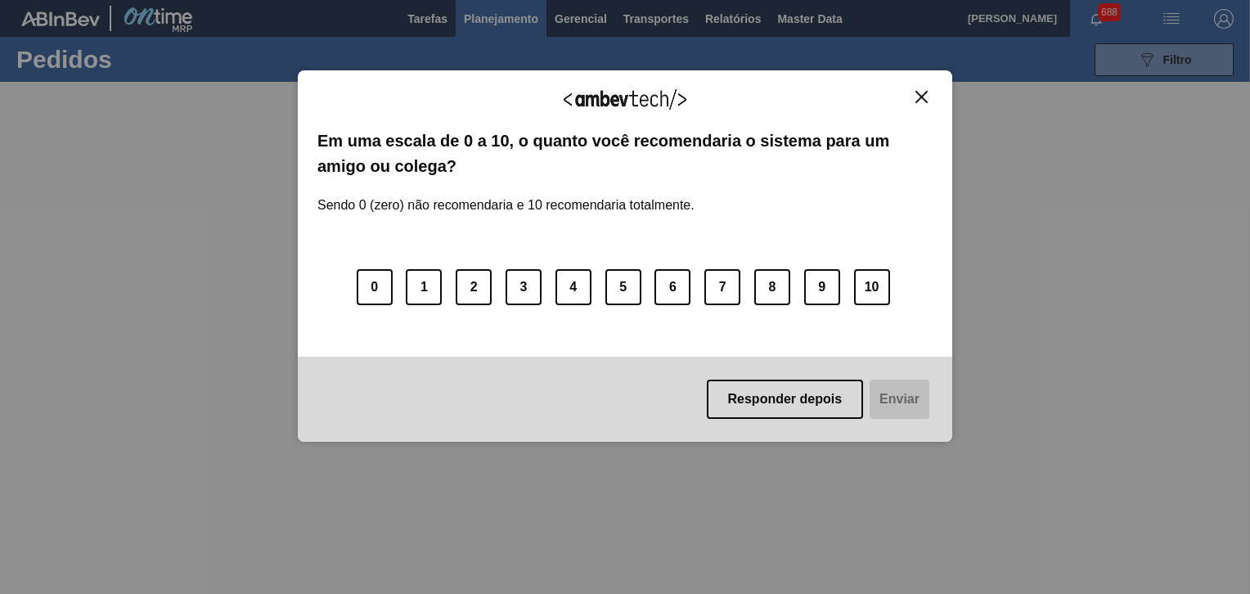 The width and height of the screenshot is (1250, 594). What do you see at coordinates (773, 287) in the screenshot?
I see `button: 8` at bounding box center [773, 287].